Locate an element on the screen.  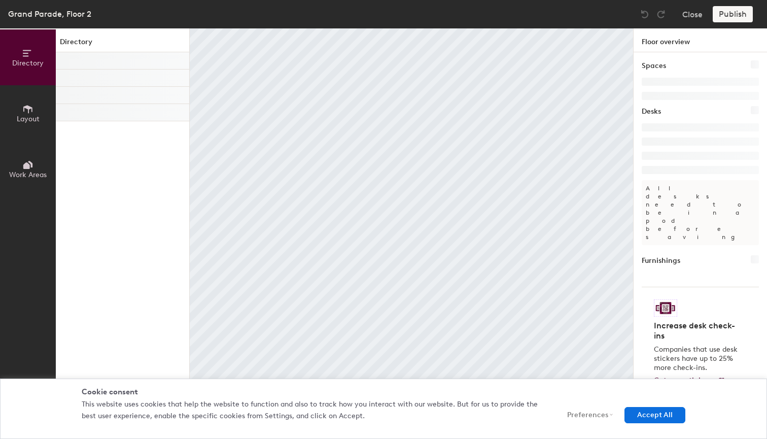
img: Sticker logo is located at coordinates (666, 308).